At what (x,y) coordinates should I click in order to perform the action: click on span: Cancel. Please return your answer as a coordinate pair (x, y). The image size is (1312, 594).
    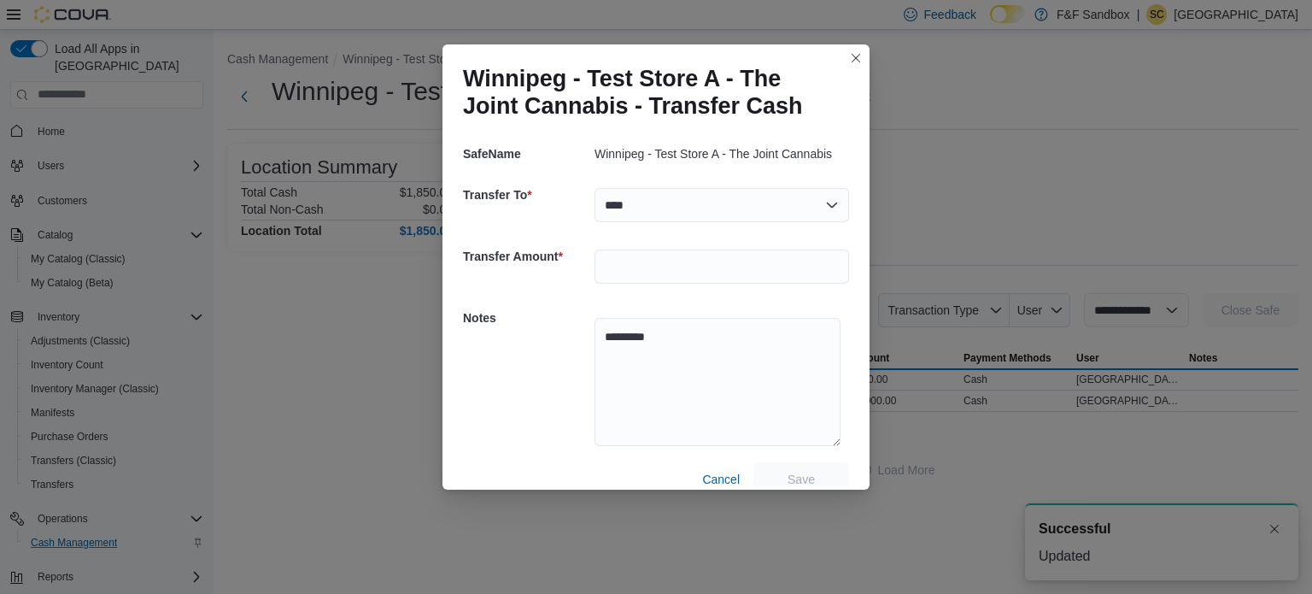
    Looking at the image, I should click on (721, 479).